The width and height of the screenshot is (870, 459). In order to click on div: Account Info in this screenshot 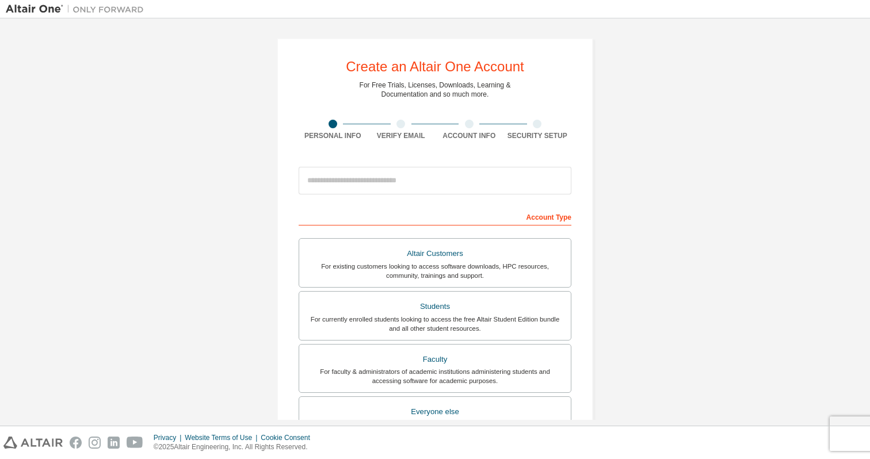, I will do `click(469, 136)`.